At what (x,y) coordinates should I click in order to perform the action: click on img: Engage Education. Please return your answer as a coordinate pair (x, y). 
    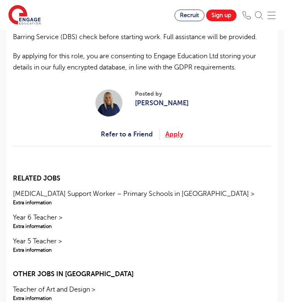
    Looking at the image, I should click on (25, 15).